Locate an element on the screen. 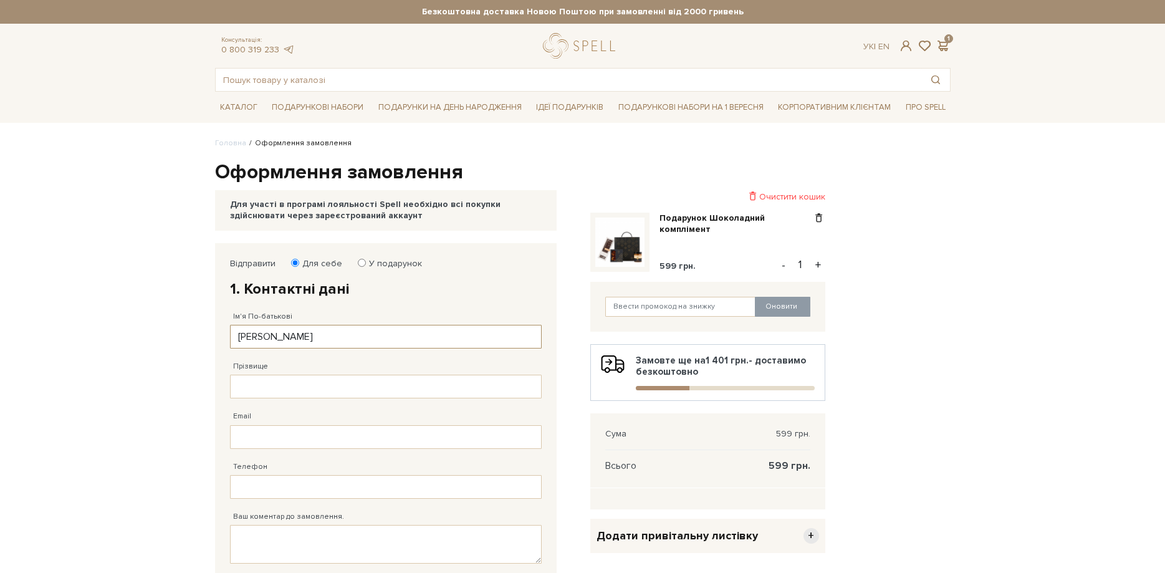  label: Прізвище is located at coordinates (251, 366).